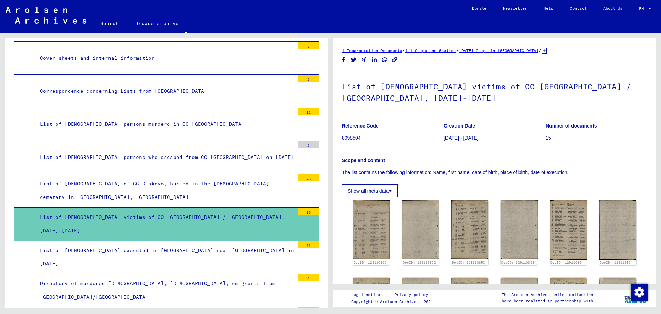 Image resolution: width=661 pixels, height=314 pixels. What do you see at coordinates (157, 24) in the screenshot?
I see `a: Browse archive` at bounding box center [157, 24].